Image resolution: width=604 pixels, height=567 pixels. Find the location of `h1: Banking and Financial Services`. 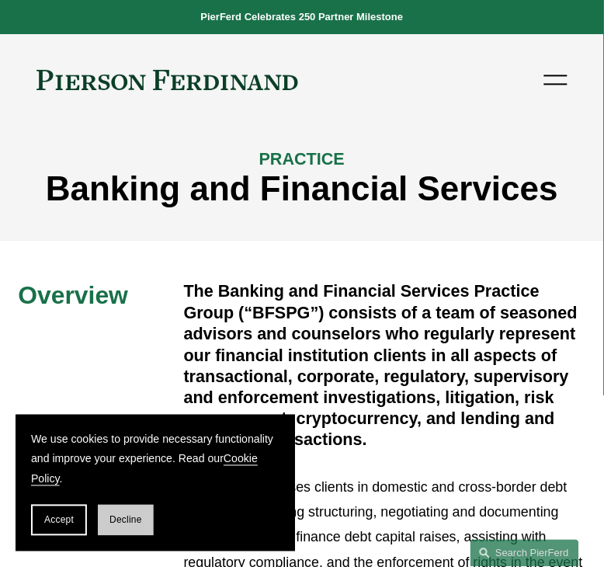

h1: Banking and Financial Services is located at coordinates (301, 189).